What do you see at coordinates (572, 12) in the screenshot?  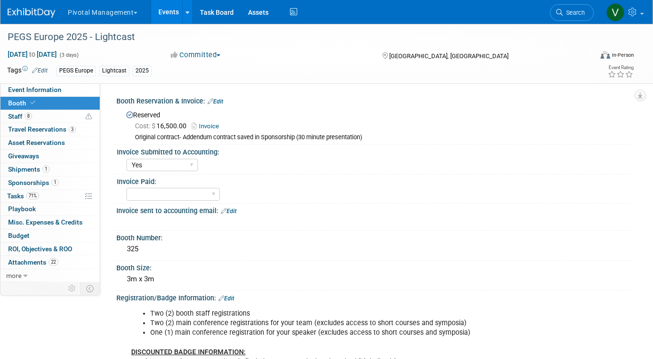 I see `a: Search` at bounding box center [572, 12].